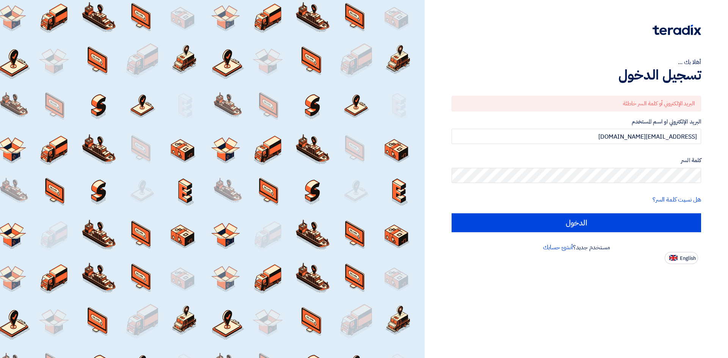 The width and height of the screenshot is (728, 358). I want to click on div: البريد الإلكتروني أو كلمة السر خاطئة, so click(576, 103).